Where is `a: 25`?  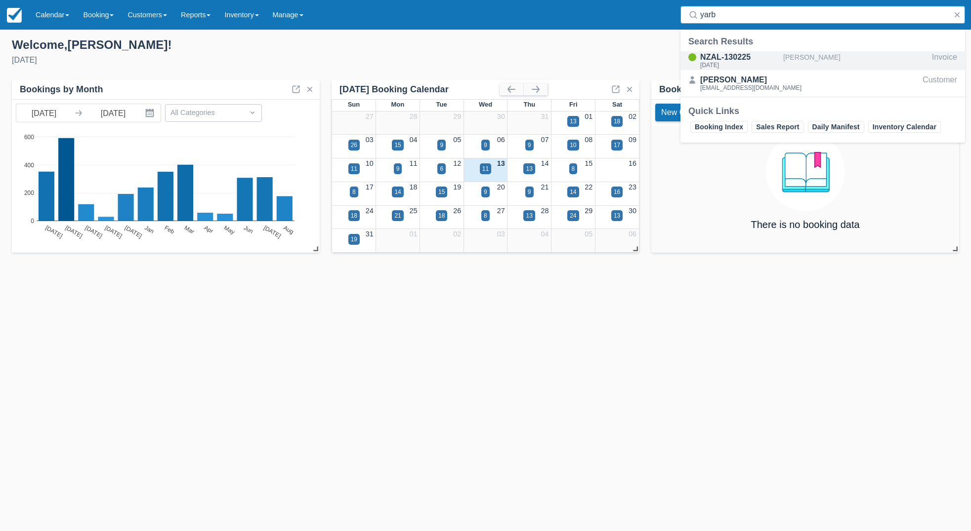 a: 25 is located at coordinates (413, 211).